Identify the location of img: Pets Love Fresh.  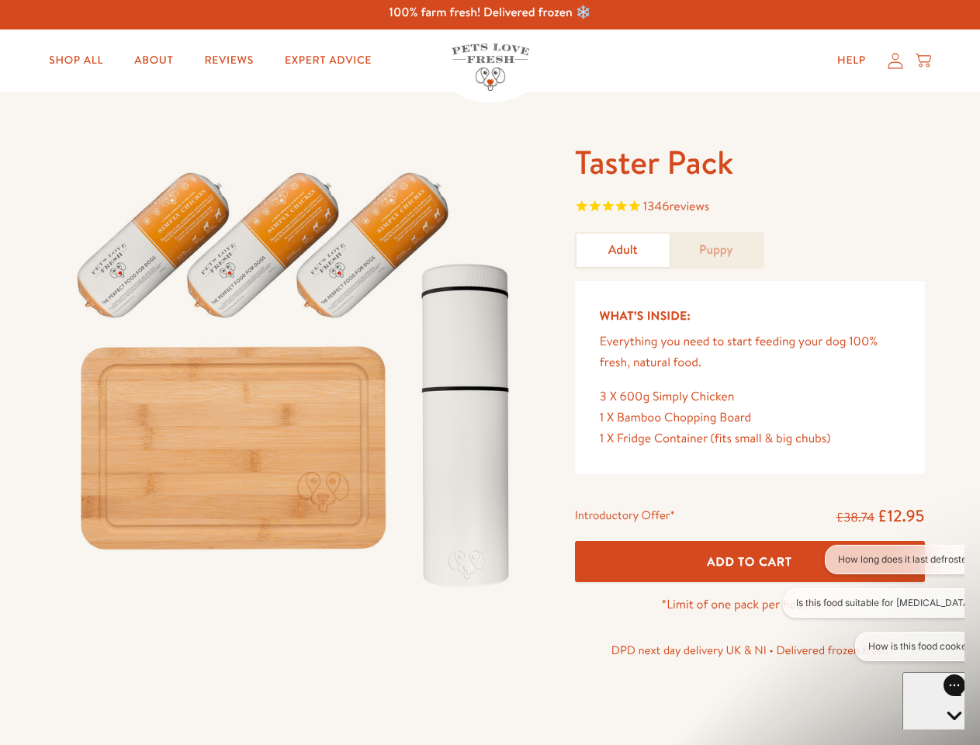
(491, 67).